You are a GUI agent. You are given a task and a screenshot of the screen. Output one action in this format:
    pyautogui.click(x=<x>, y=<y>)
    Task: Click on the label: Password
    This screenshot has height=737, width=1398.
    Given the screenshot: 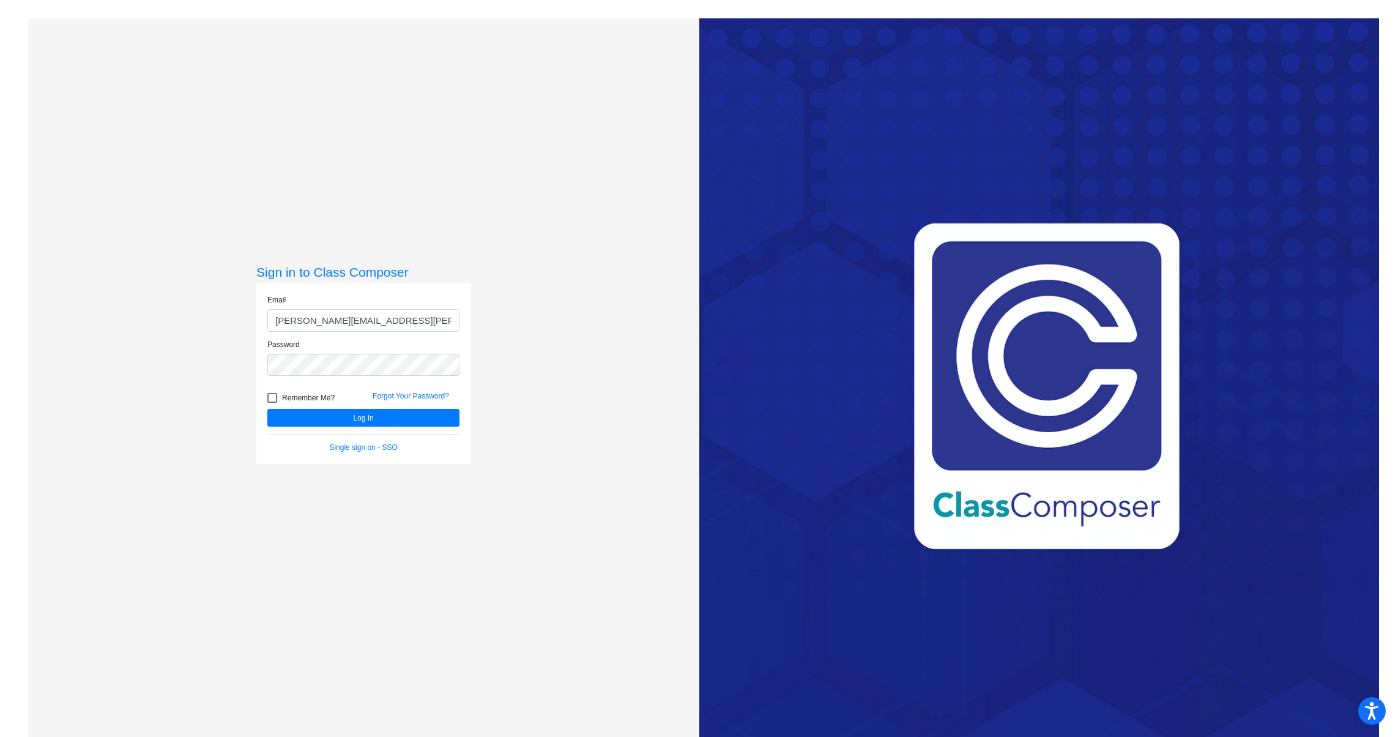 What is the action you would take?
    pyautogui.click(x=283, y=344)
    